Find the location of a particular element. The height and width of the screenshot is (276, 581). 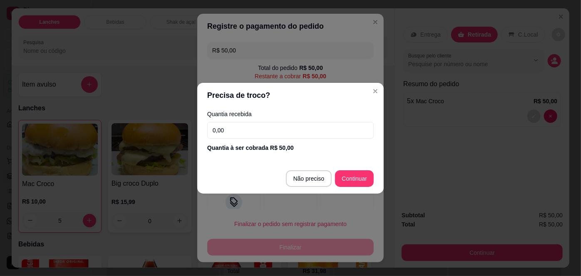

button: Close is located at coordinates (375, 91).